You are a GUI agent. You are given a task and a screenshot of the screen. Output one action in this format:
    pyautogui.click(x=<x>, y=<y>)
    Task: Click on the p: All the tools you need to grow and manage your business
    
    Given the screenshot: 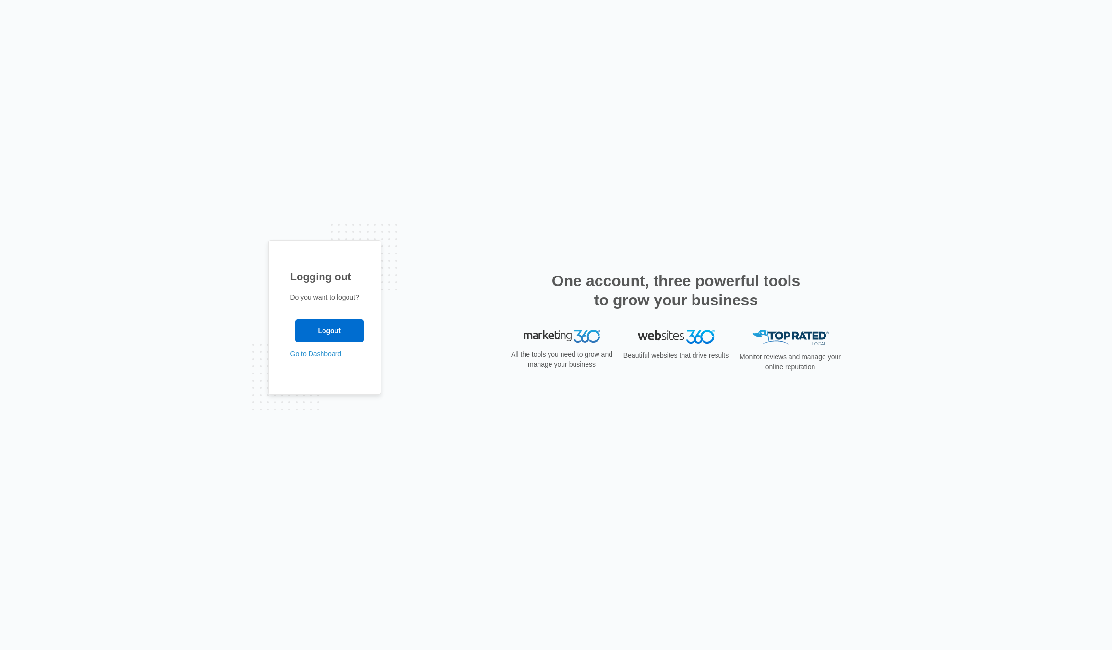 What is the action you would take?
    pyautogui.click(x=562, y=359)
    